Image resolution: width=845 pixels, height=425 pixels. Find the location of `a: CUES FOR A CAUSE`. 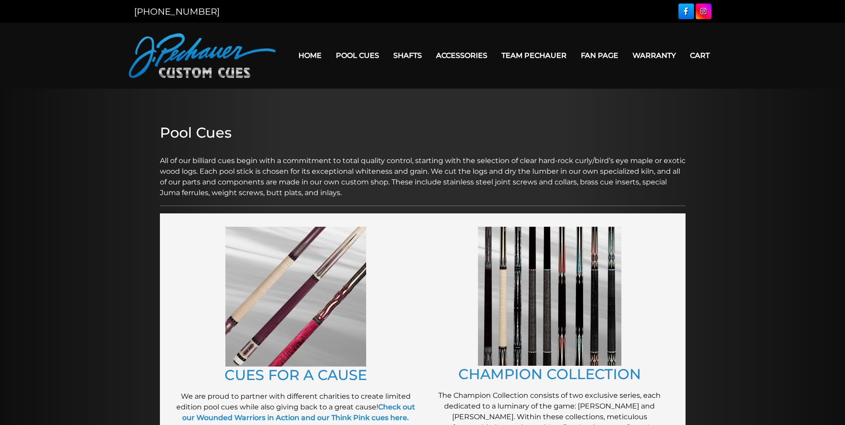

a: CUES FOR A CAUSE is located at coordinates (296, 375).